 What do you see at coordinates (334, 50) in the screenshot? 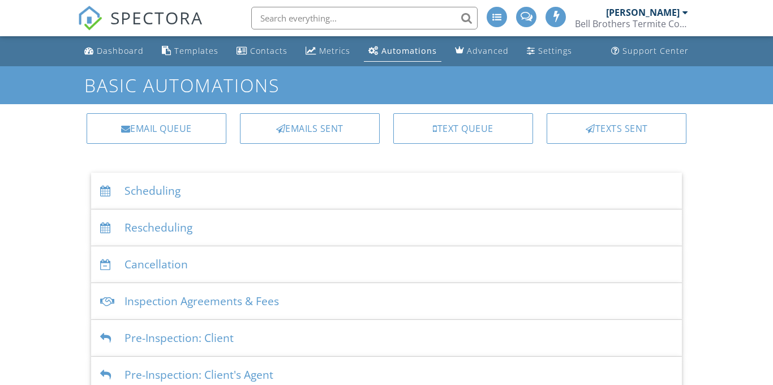
I see `div: Metrics` at bounding box center [334, 50].